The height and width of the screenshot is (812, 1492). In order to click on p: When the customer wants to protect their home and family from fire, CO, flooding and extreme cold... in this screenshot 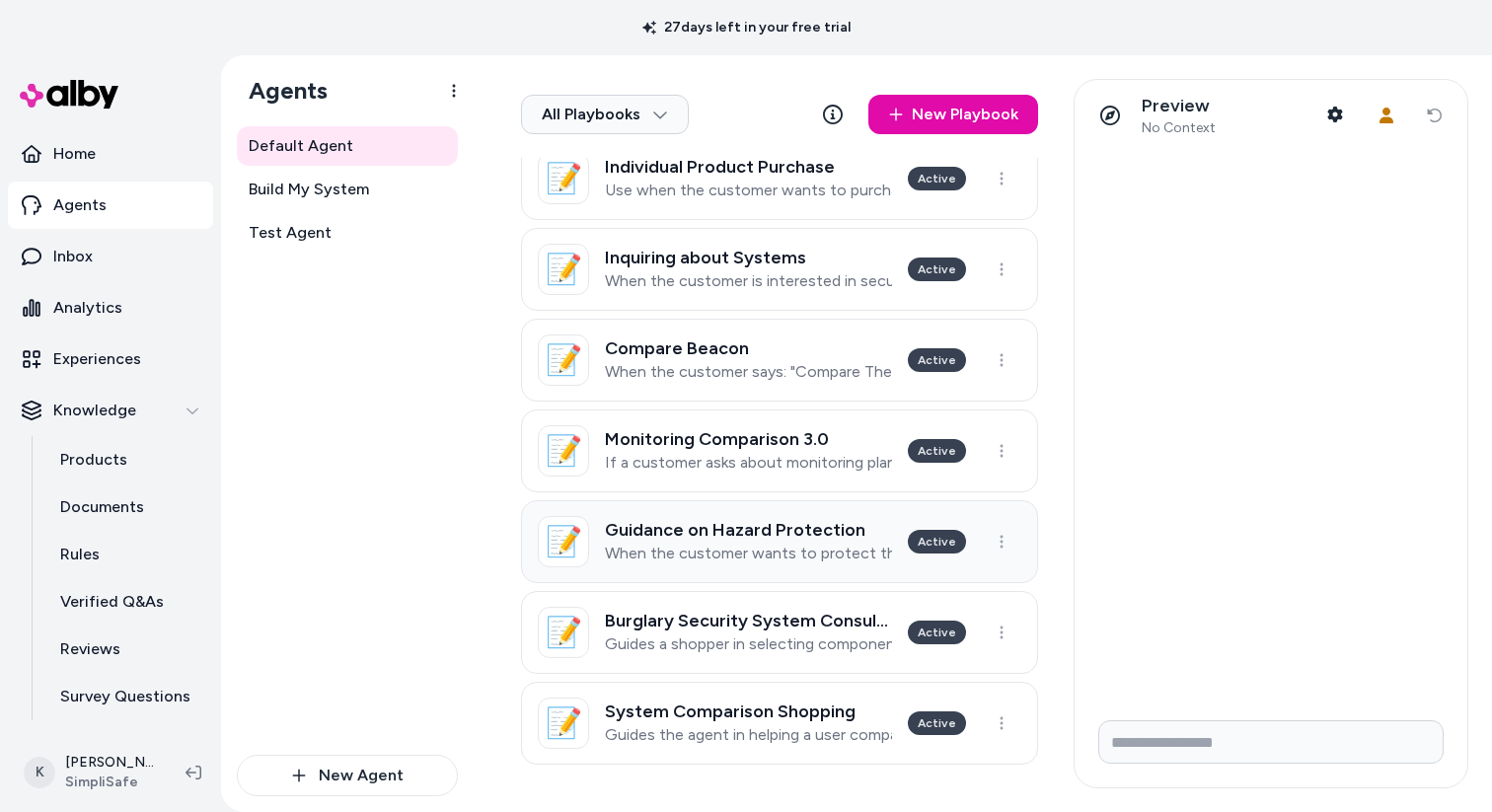, I will do `click(748, 554)`.